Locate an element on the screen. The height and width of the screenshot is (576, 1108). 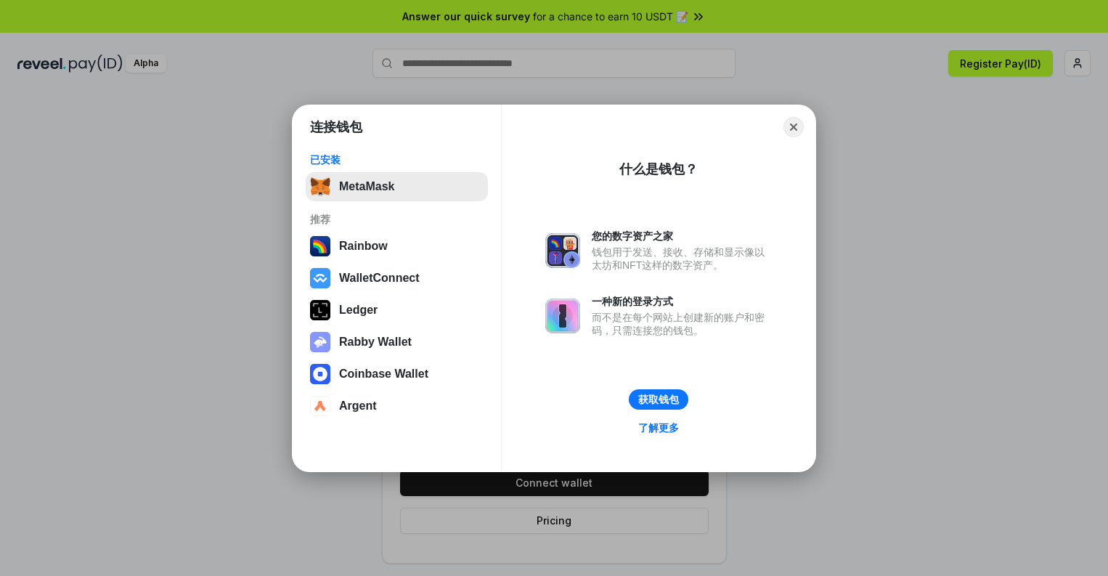
div: 您的数字资产之家 is located at coordinates (682, 236).